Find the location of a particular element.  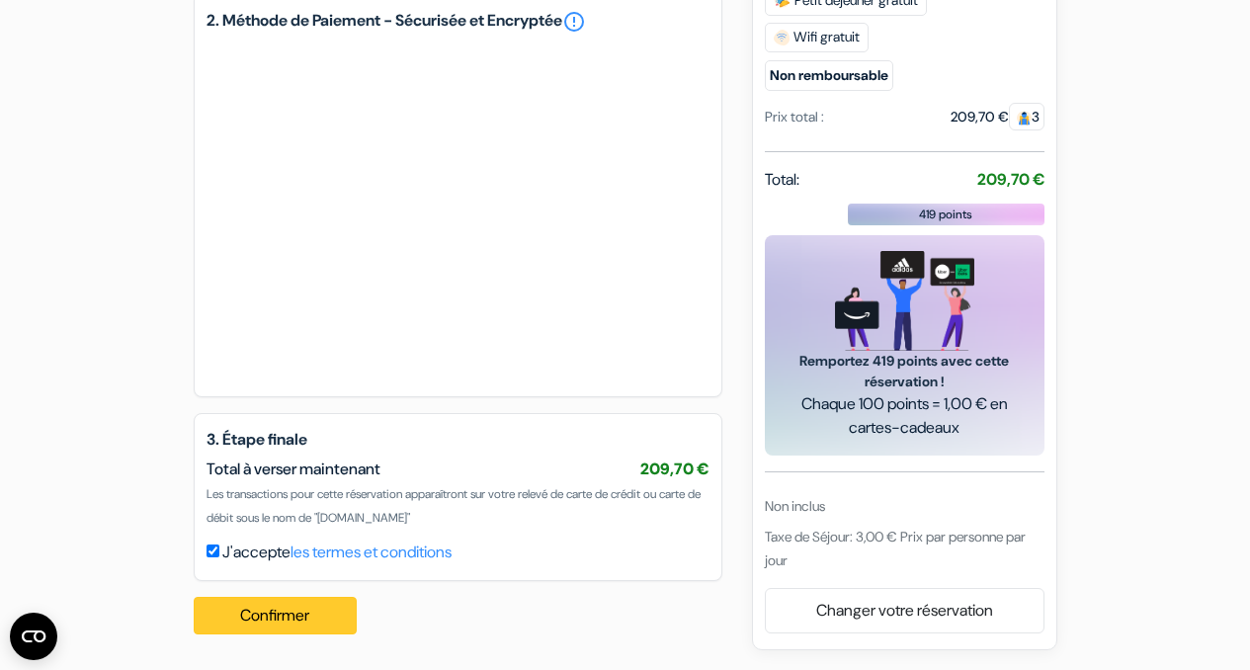

span: Wifi gratuit is located at coordinates (816, 38).